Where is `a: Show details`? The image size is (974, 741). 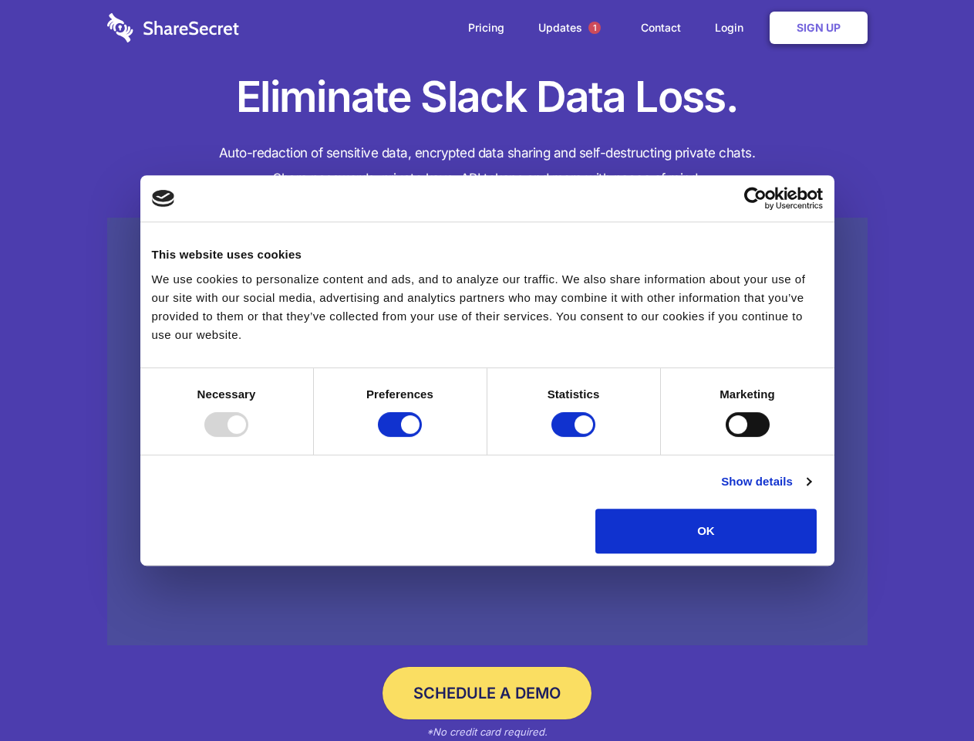 a: Show details is located at coordinates (766, 481).